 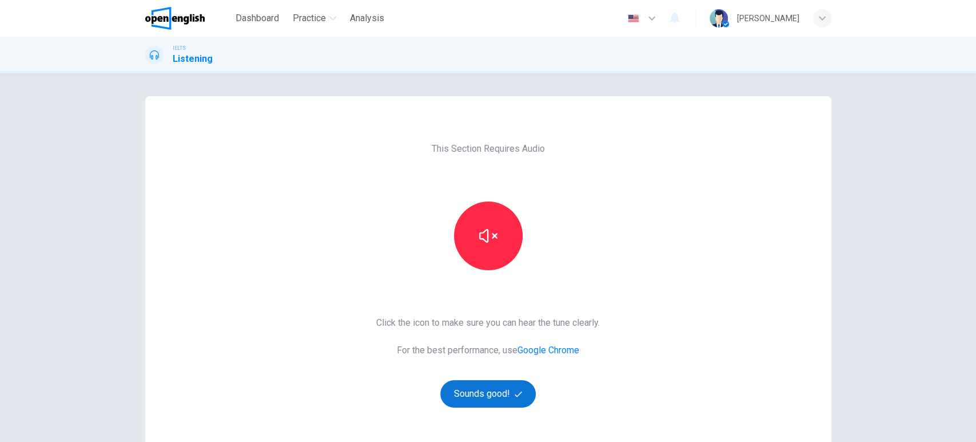 What do you see at coordinates (309, 18) in the screenshot?
I see `span: Practice` at bounding box center [309, 18].